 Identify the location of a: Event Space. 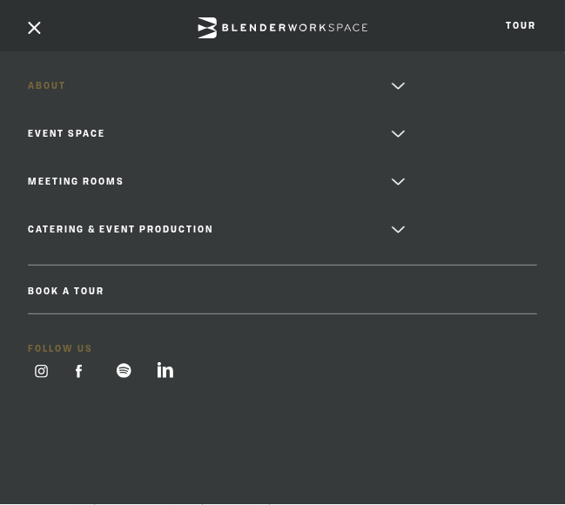
(282, 134).